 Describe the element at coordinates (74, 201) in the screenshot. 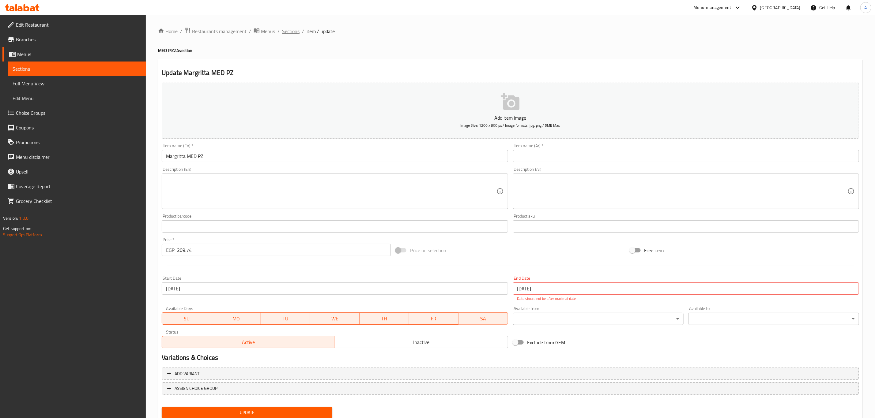

I see `a: Grocery Checklist` at that location.